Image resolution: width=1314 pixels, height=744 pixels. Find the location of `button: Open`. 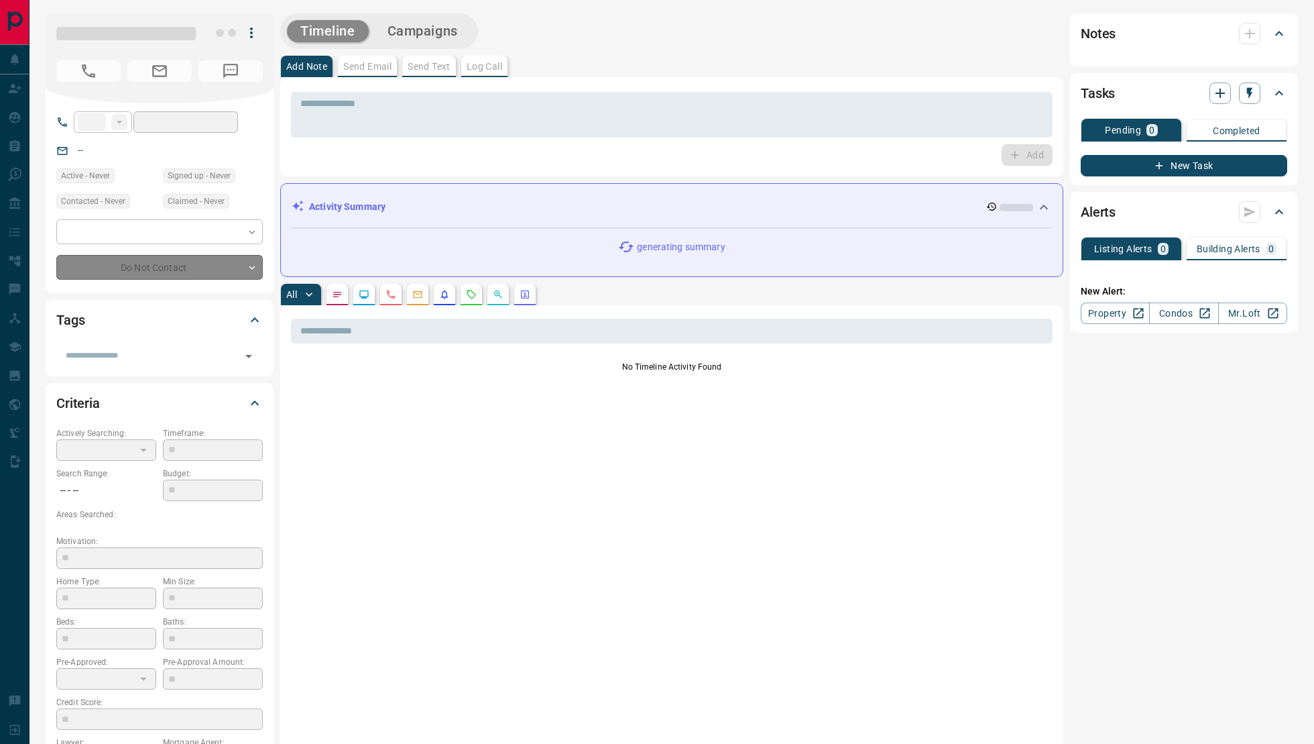

button: Open is located at coordinates (249, 356).